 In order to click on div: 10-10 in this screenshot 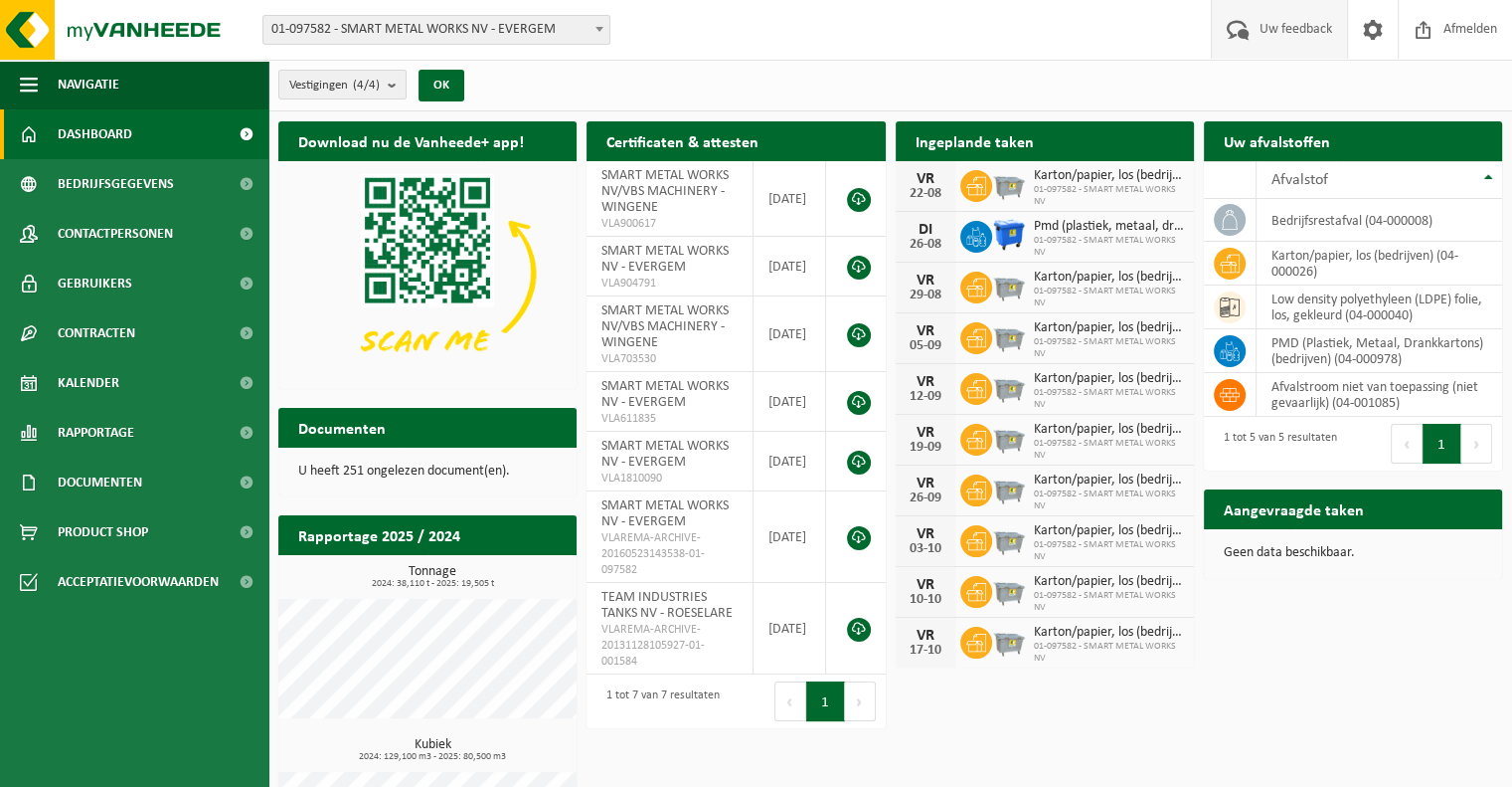, I will do `click(925, 600)`.